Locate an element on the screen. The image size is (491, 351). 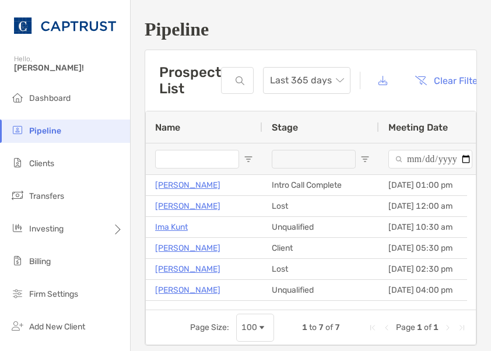
div: Previous Page is located at coordinates (386, 327).